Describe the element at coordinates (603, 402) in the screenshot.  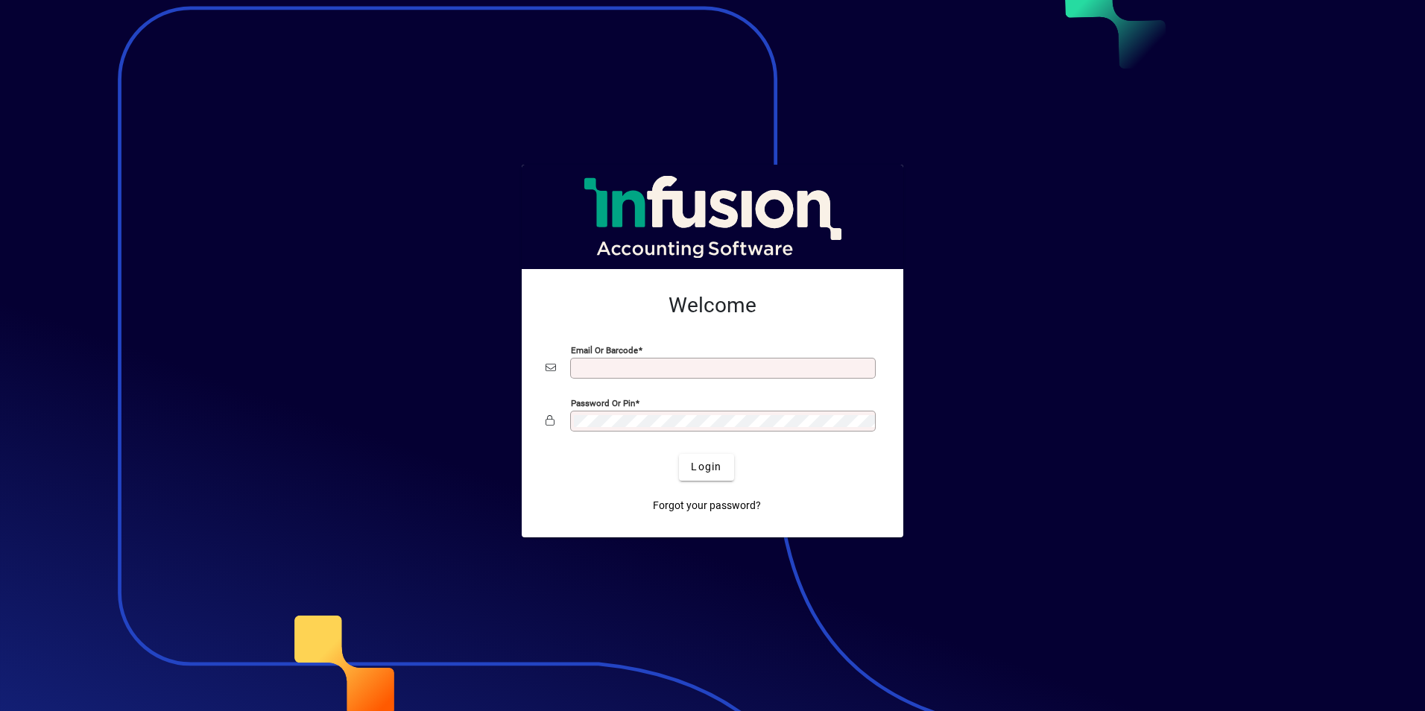
I see `mat-label: Password or Pin` at that location.